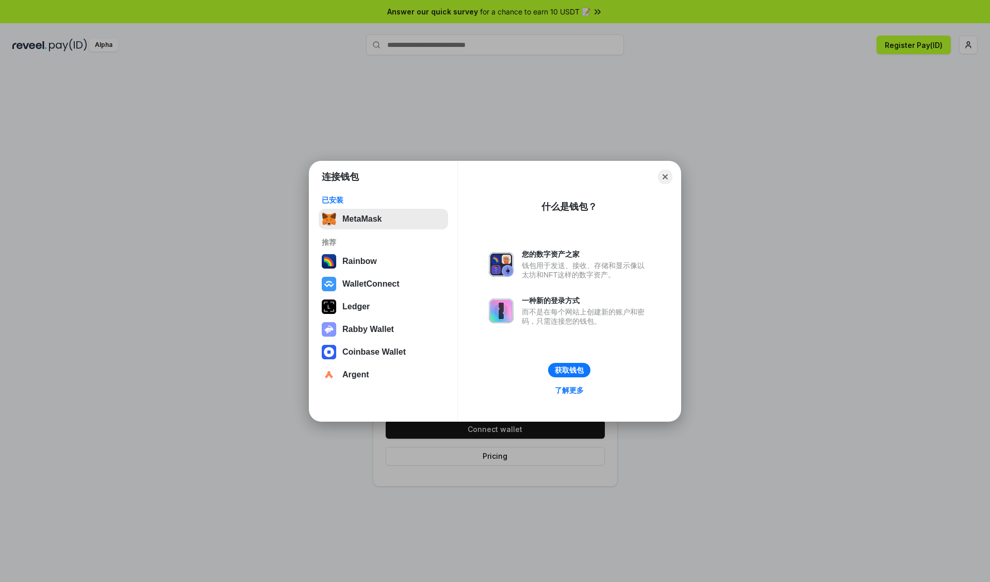 This screenshot has height=582, width=990. Describe the element at coordinates (356, 375) in the screenshot. I see `div: Argent` at that location.